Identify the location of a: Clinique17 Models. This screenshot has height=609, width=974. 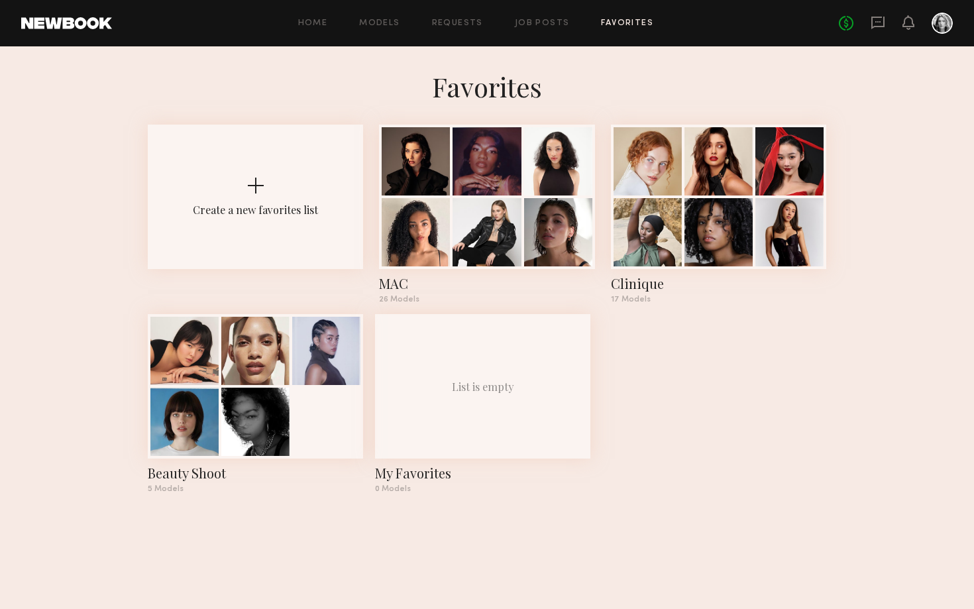
(718, 214).